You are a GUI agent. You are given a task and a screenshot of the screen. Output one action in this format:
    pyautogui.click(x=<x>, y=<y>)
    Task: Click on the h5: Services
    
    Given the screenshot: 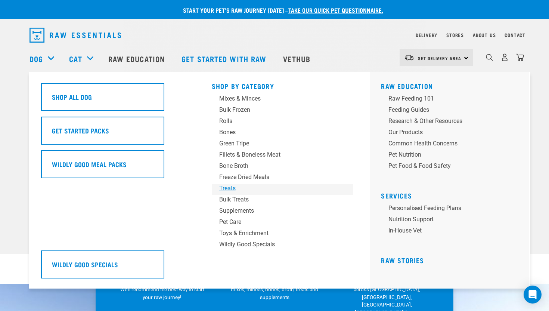 What is the action you would take?
    pyautogui.click(x=452, y=195)
    